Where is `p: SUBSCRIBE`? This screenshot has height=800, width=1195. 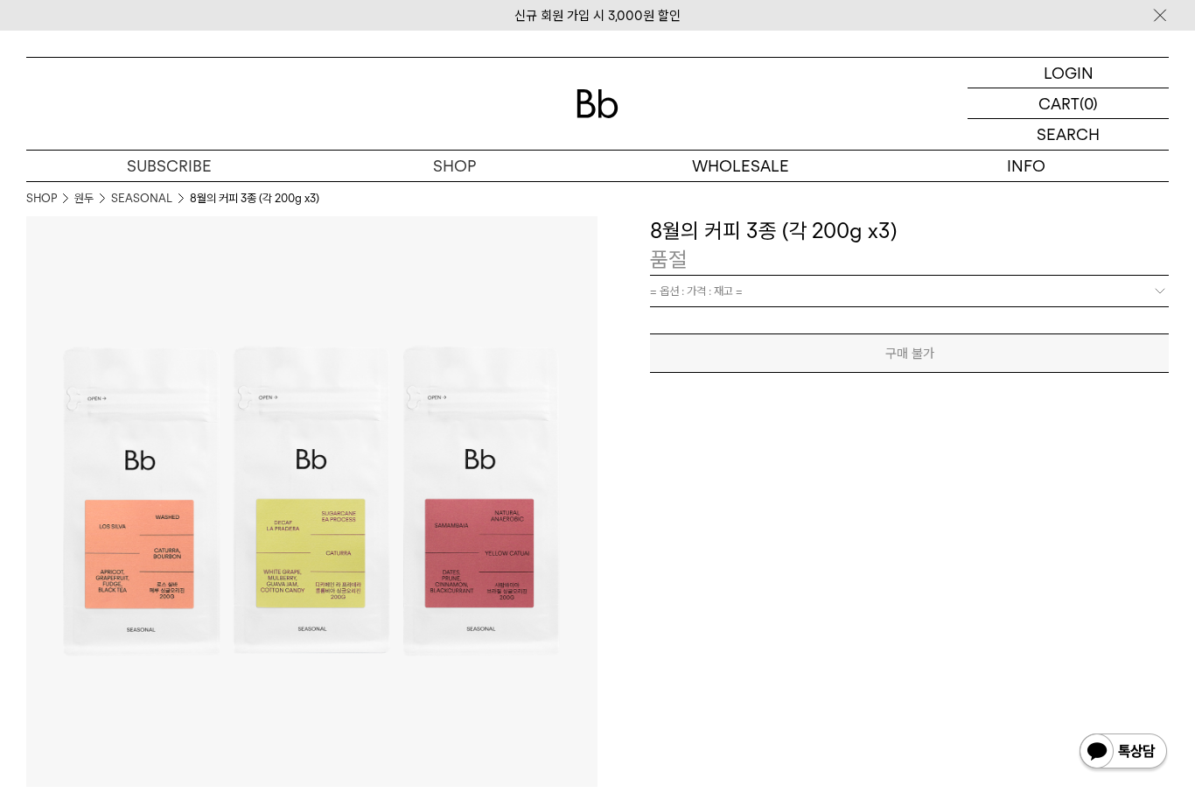 p: SUBSCRIBE is located at coordinates (169, 165).